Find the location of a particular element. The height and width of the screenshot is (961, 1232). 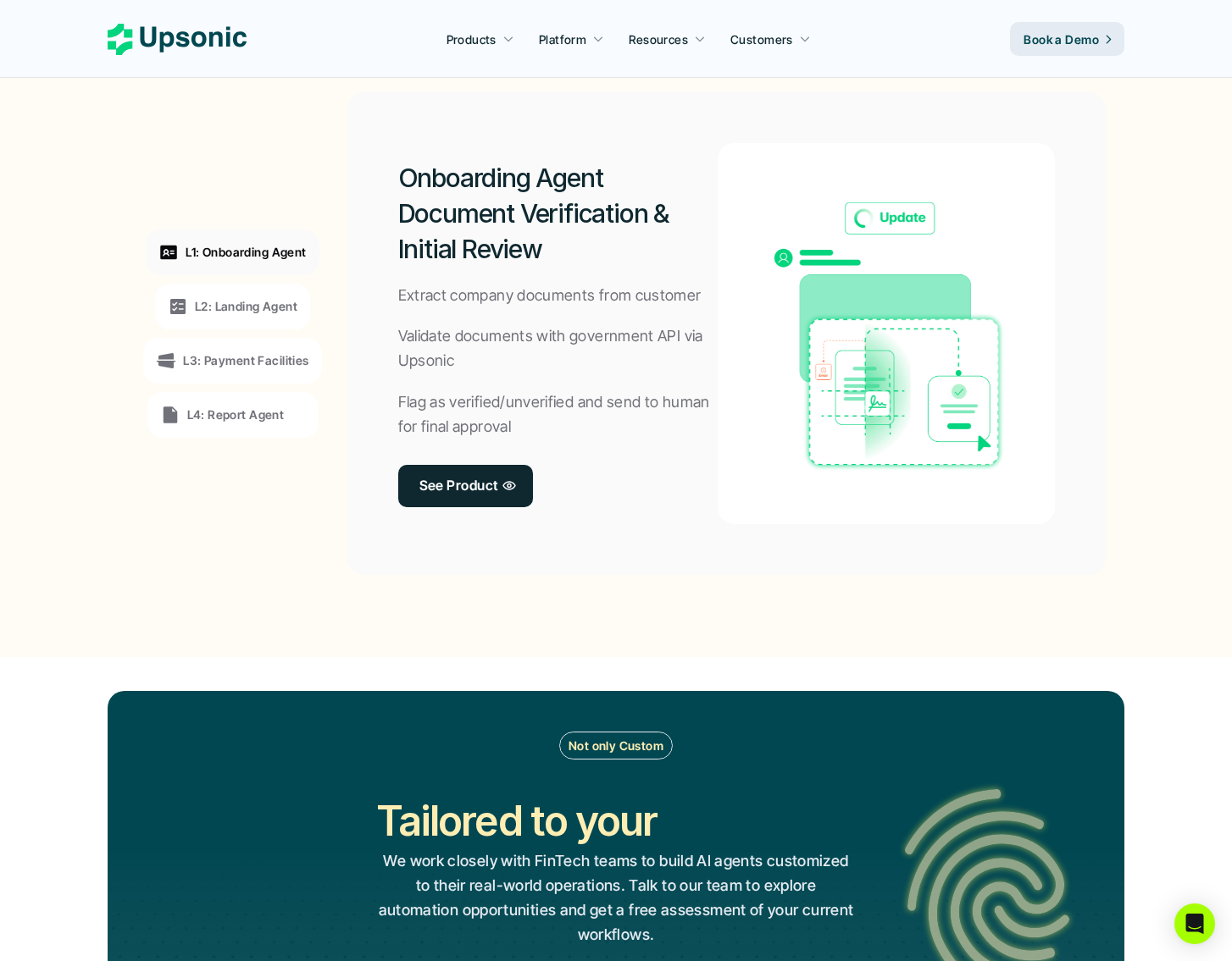

p: Book a Demo is located at coordinates (1061, 39).